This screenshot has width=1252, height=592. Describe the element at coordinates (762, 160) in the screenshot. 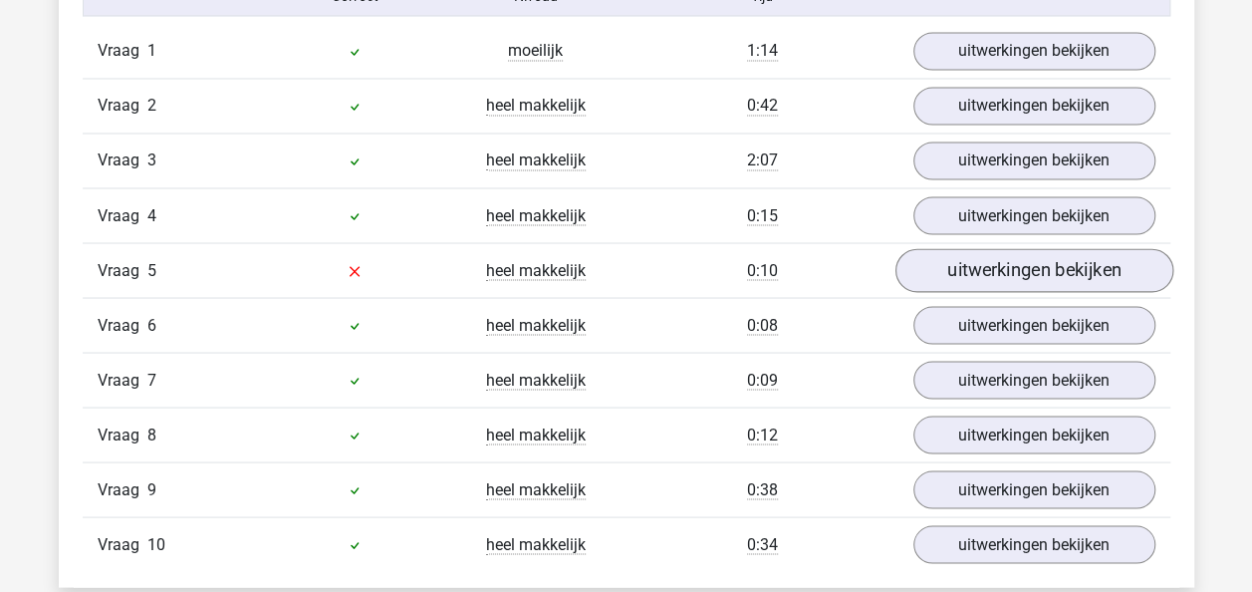

I see `span: 2:07` at that location.